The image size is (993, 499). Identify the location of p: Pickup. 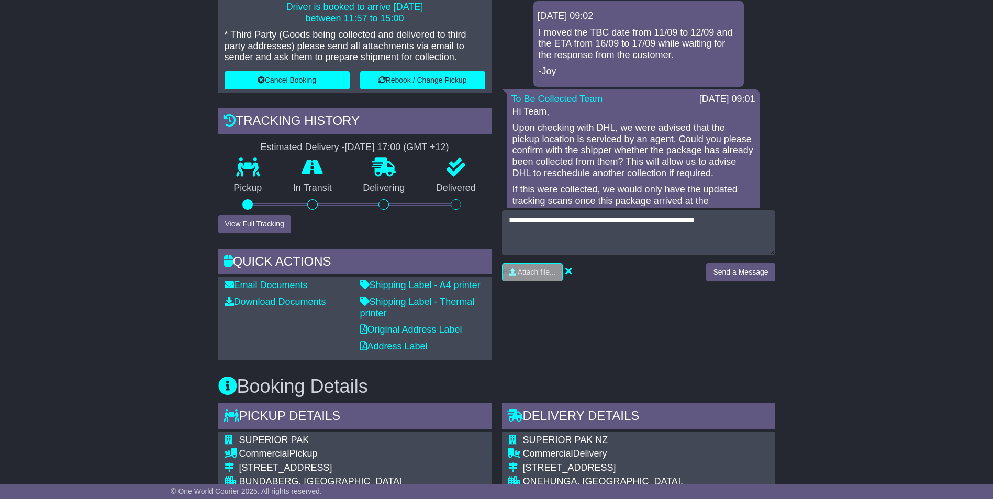
(248, 188).